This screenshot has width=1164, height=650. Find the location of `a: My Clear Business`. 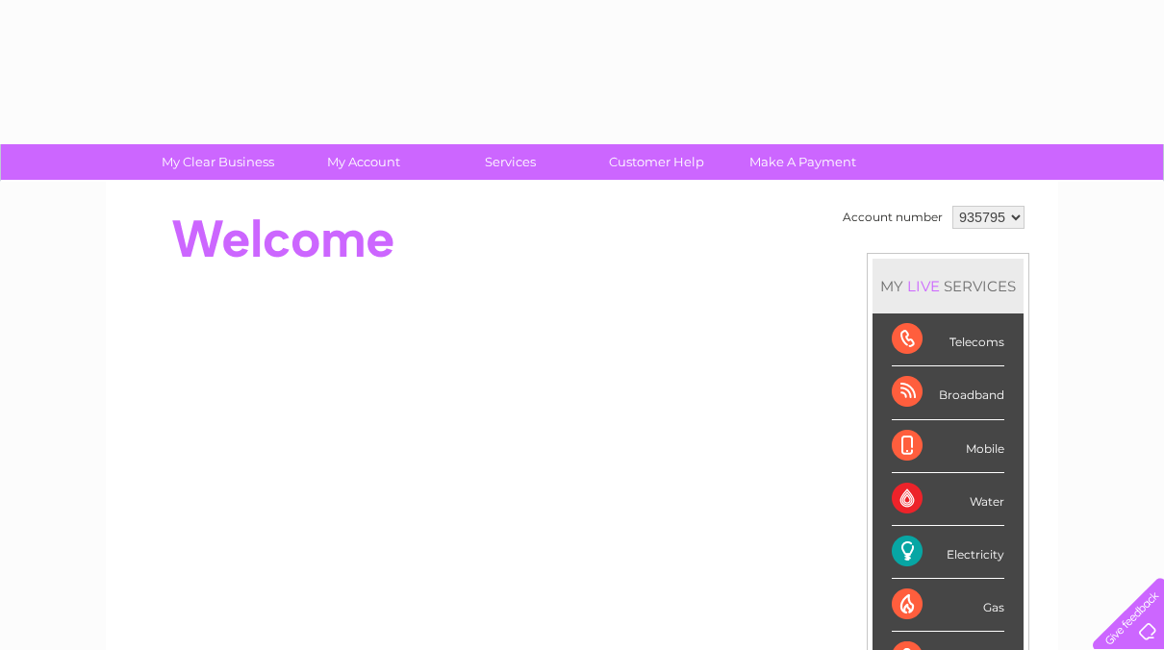

a: My Clear Business is located at coordinates (217, 162).